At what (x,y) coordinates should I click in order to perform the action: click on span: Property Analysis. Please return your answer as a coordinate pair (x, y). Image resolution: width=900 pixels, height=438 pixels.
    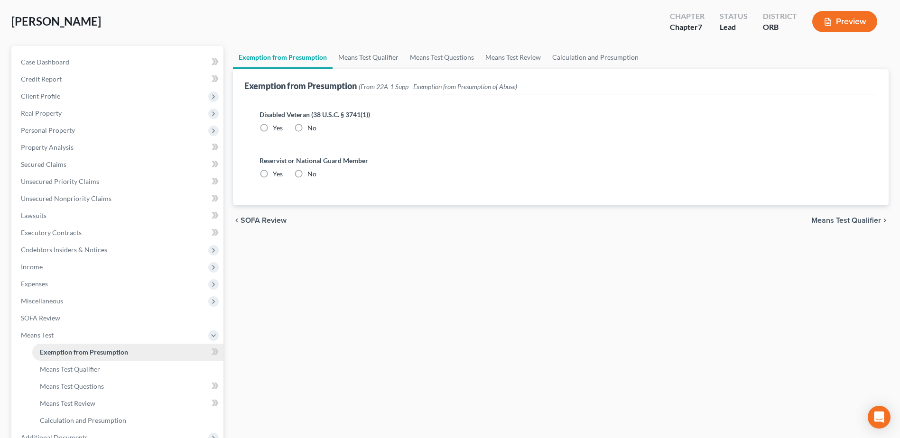
    Looking at the image, I should click on (47, 147).